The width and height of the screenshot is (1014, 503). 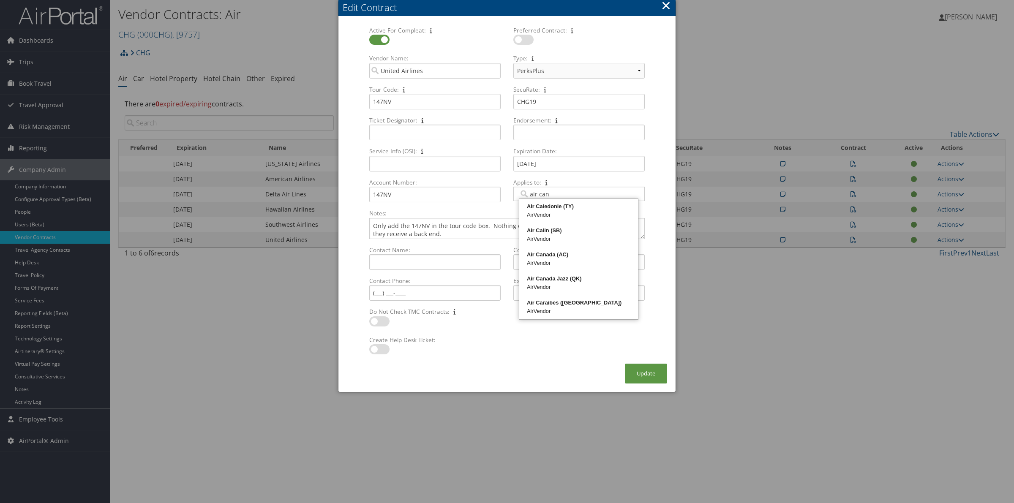 What do you see at coordinates (579, 71) in the screenshot?
I see `select: Type:` at bounding box center [579, 71].